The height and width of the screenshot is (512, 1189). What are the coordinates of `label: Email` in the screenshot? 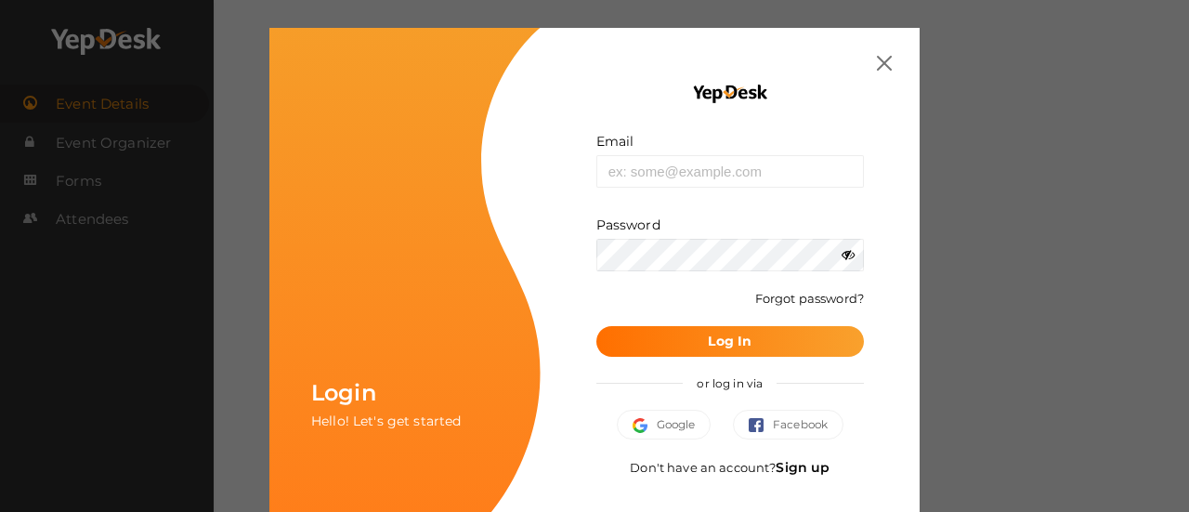 It's located at (615, 141).